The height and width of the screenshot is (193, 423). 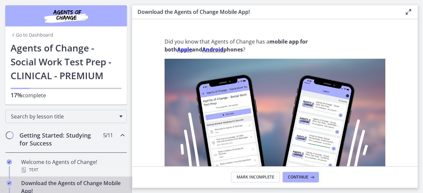 What do you see at coordinates (213, 50) in the screenshot?
I see `strong: Android` at bounding box center [213, 50].